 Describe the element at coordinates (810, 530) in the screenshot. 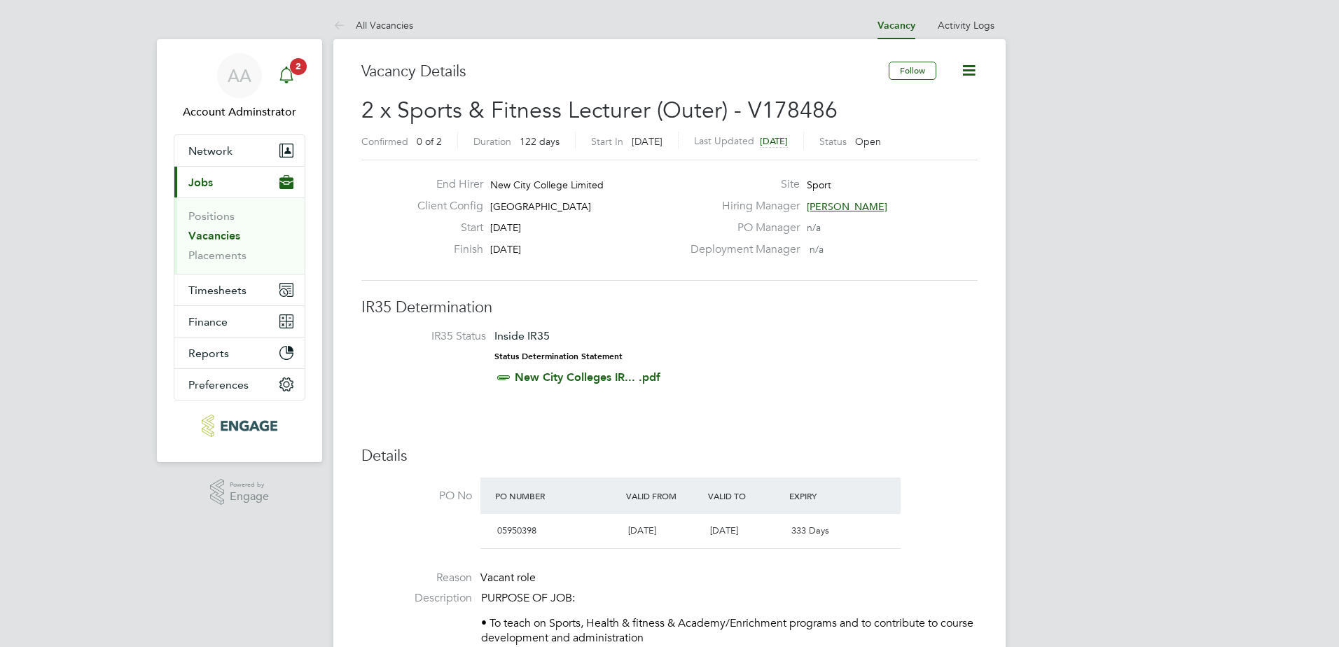

I see `span: 333 Days` at that location.